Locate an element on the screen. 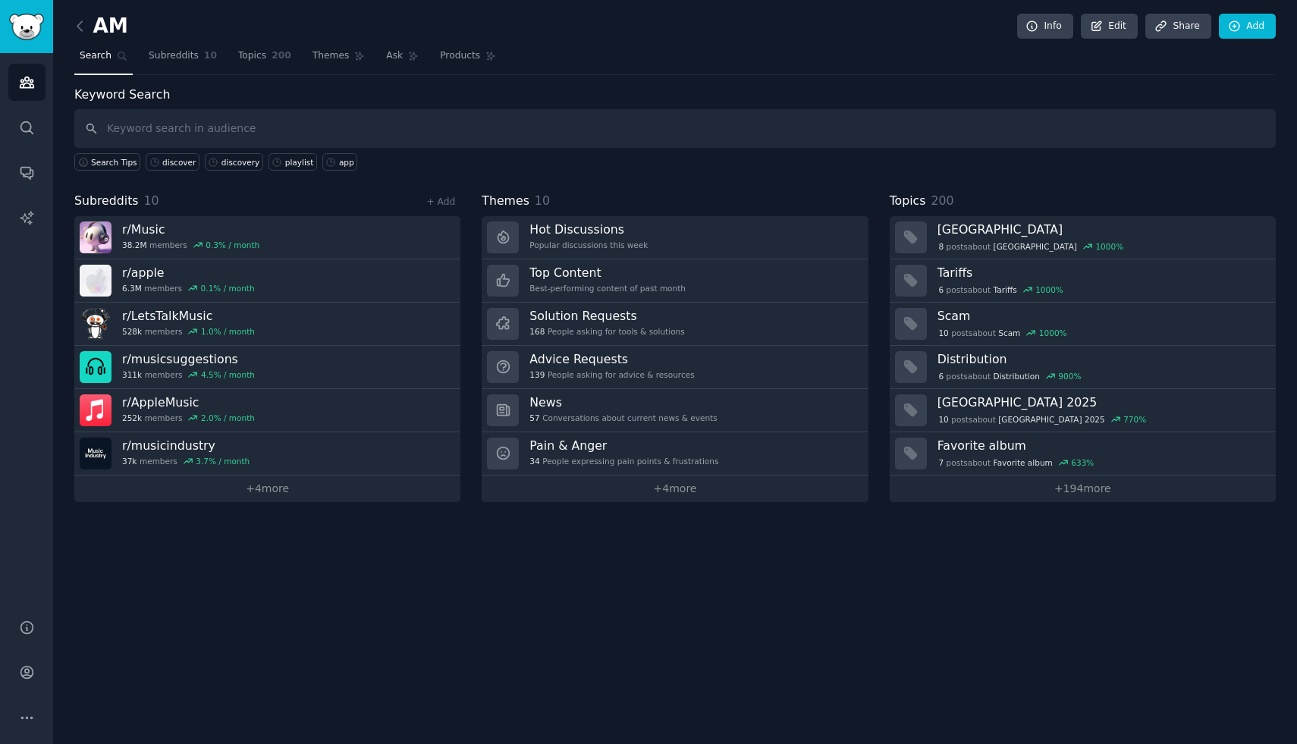  div: discovery is located at coordinates (240, 162).